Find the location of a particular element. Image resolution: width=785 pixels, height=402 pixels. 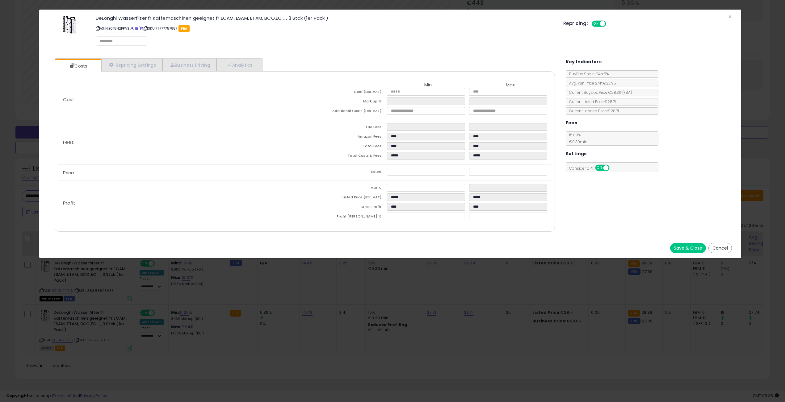

button: Save & Close is located at coordinates (688, 248).